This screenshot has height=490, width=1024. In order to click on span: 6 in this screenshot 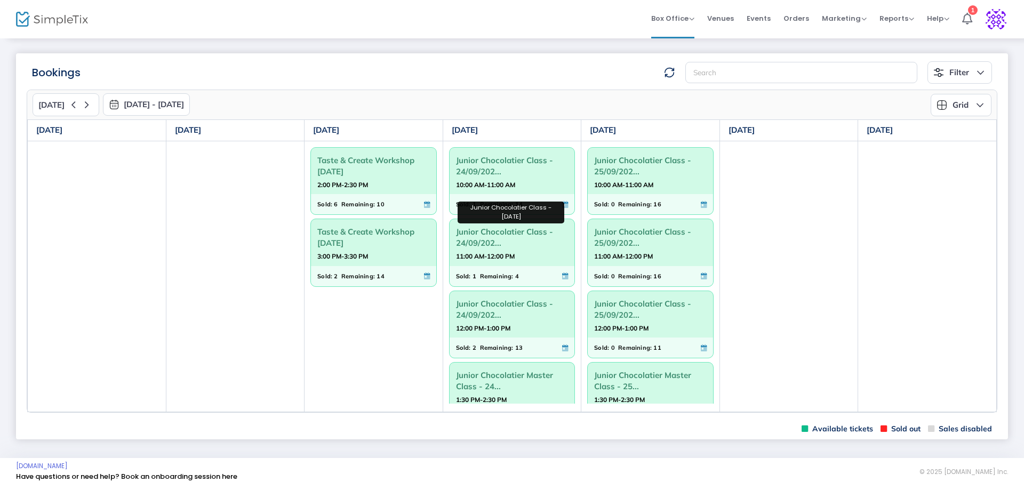, I will do `click(336, 204)`.